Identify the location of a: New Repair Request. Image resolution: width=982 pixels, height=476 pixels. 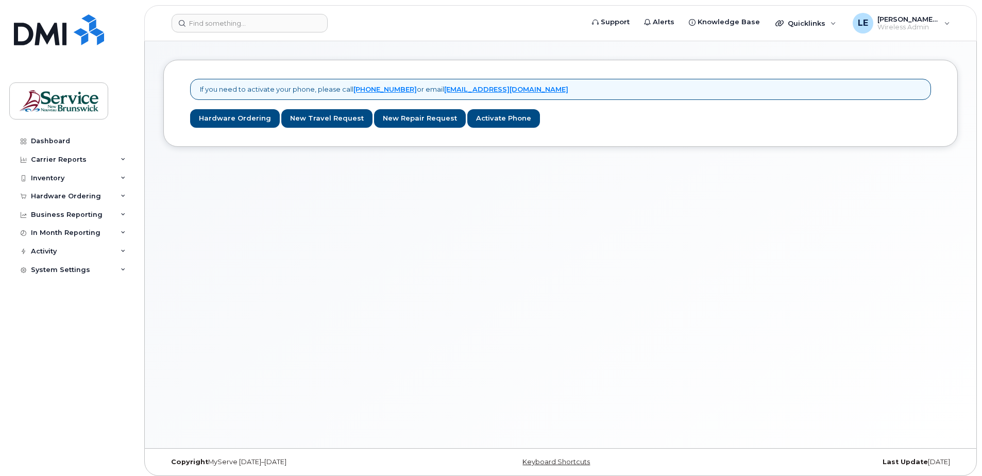
(420, 118).